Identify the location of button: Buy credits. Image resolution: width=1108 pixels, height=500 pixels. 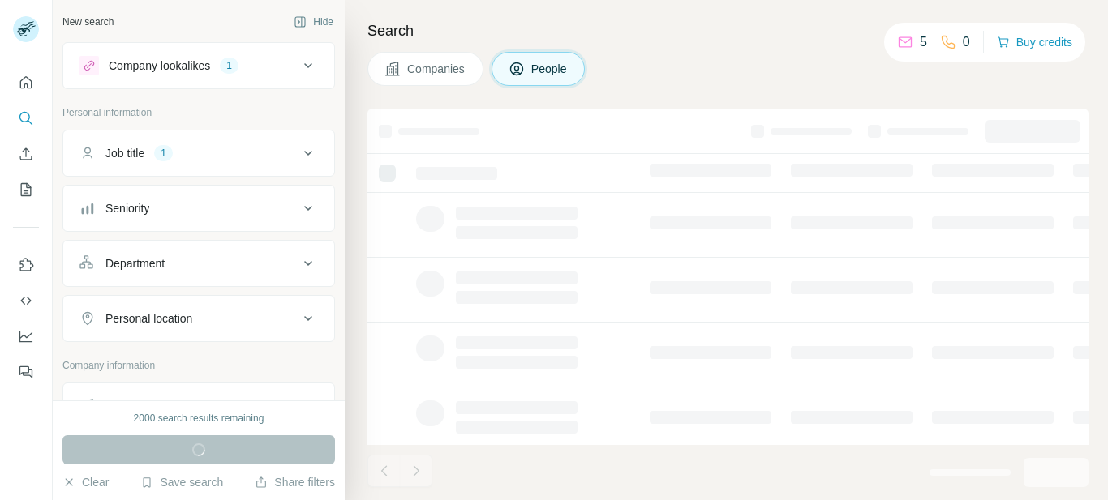
(1034, 42).